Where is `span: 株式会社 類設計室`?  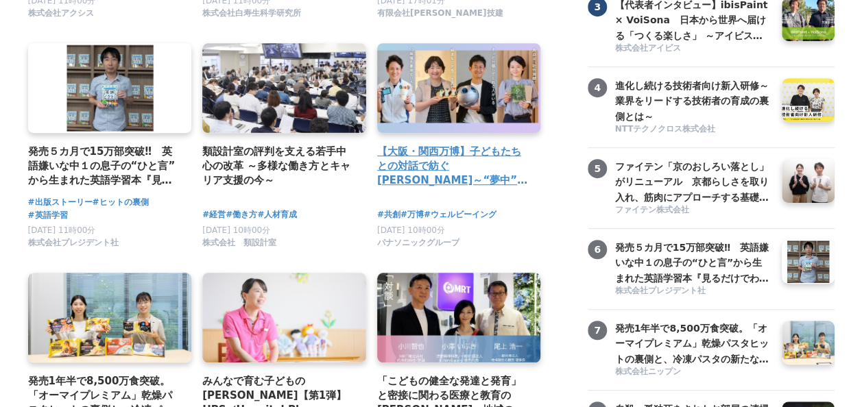 span: 株式会社 類設計室 is located at coordinates (239, 243).